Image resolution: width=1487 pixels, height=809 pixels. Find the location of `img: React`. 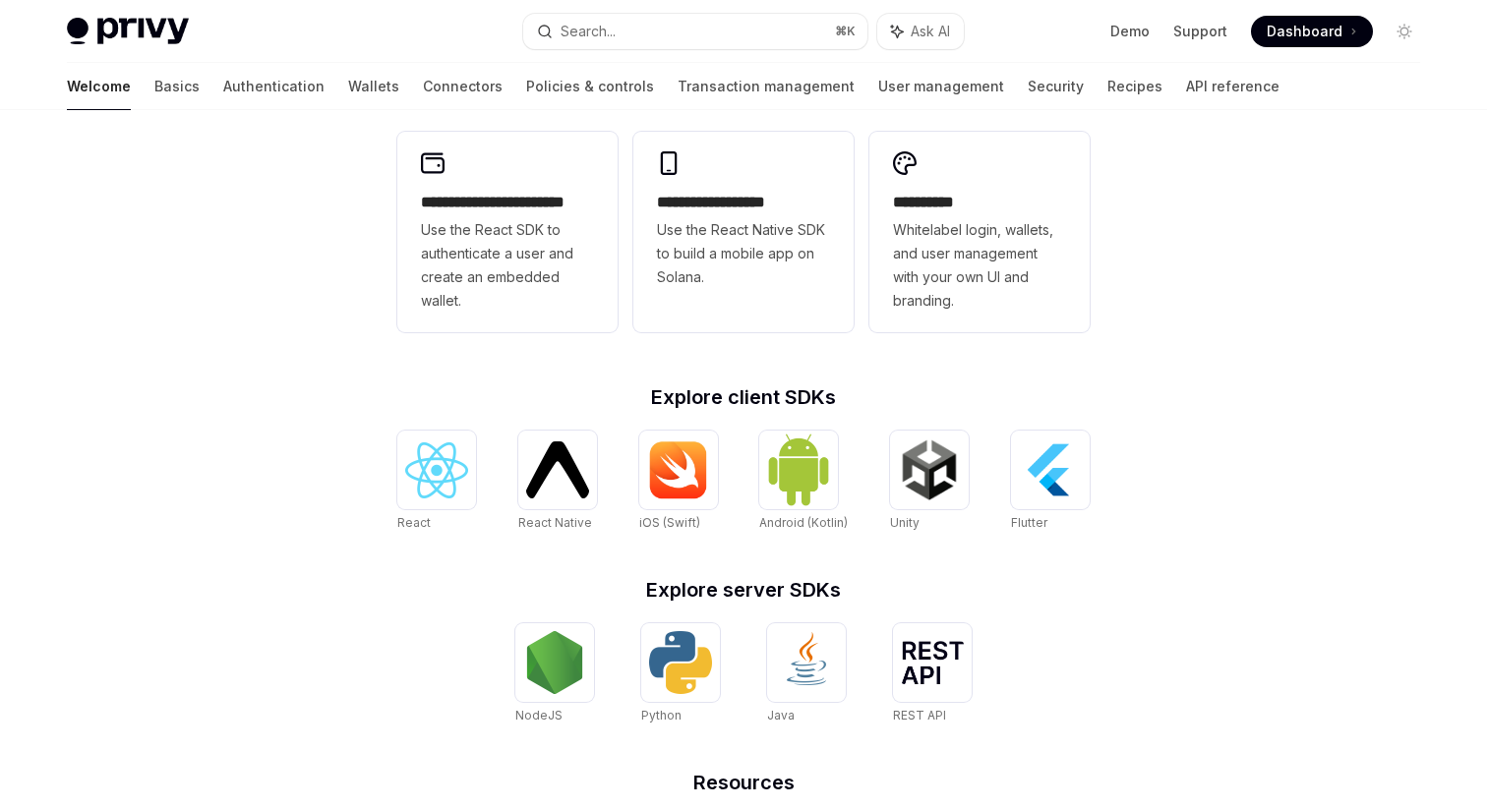

img: React is located at coordinates (437, 470).